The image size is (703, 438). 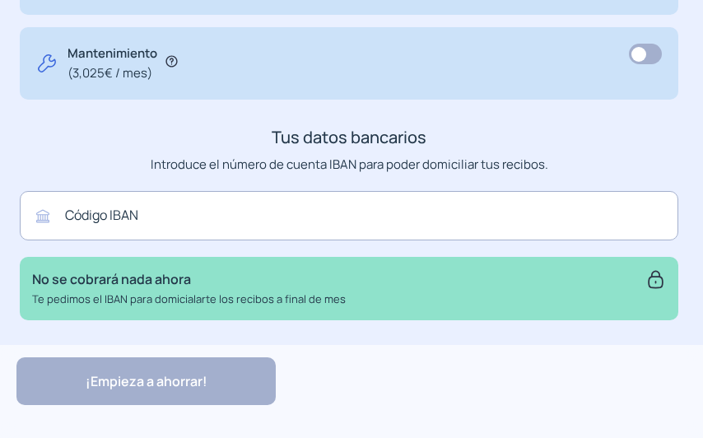 I want to click on img: secure.svg, so click(x=655, y=279).